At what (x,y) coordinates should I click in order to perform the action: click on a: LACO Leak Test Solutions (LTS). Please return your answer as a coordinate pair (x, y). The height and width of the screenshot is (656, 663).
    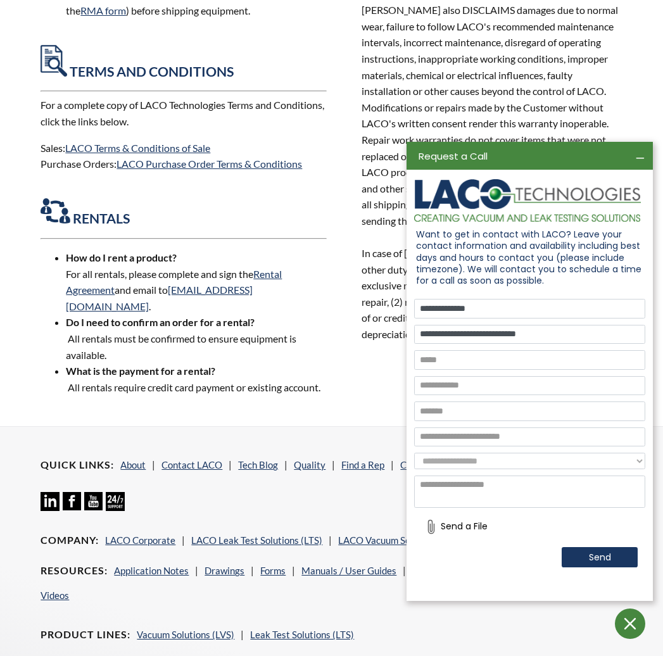
    Looking at the image, I should click on (256, 540).